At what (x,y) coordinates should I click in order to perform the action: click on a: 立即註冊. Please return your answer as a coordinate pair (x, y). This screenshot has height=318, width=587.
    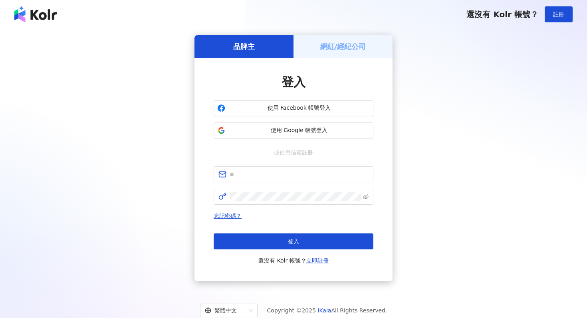
    Looking at the image, I should click on (317, 261).